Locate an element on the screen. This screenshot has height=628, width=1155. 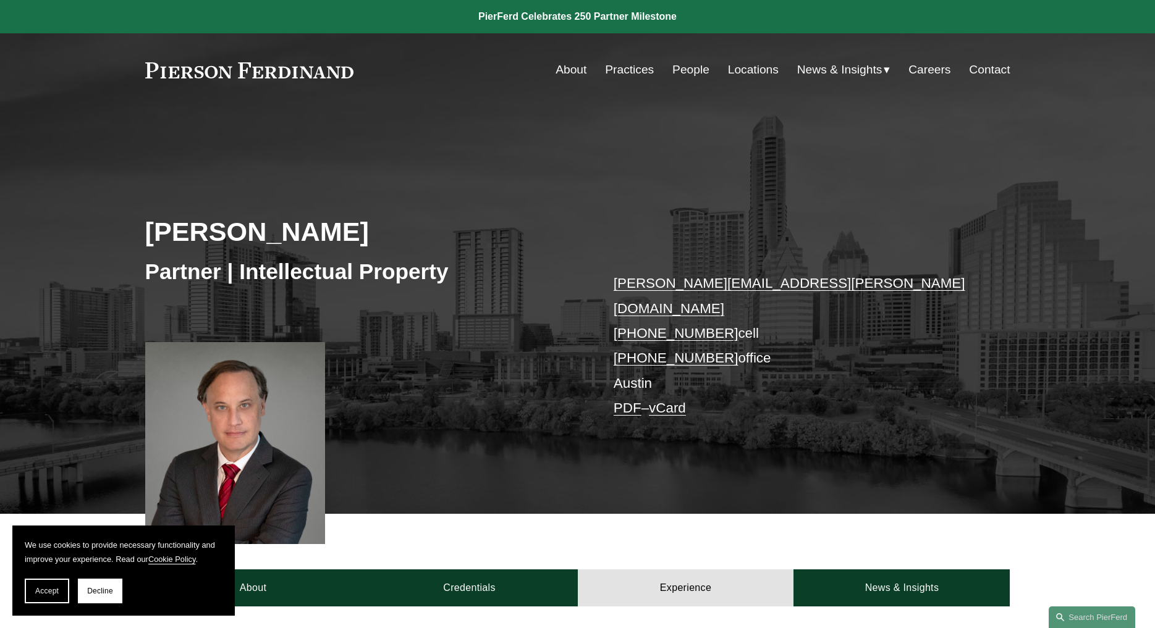
button: Accept is located at coordinates (47, 591).